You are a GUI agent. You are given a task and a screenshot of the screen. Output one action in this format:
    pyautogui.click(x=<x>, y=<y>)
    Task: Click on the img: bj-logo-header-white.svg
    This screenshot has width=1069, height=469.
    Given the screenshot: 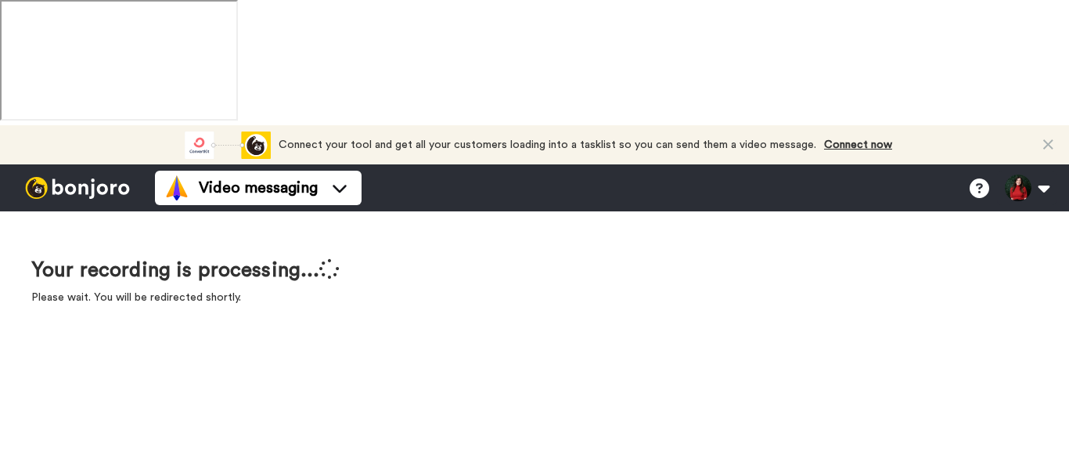 What is the action you would take?
    pyautogui.click(x=77, y=188)
    